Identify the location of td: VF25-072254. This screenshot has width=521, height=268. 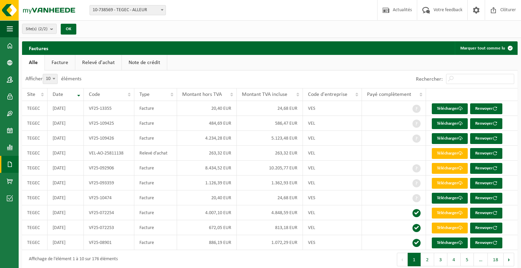
(109, 213).